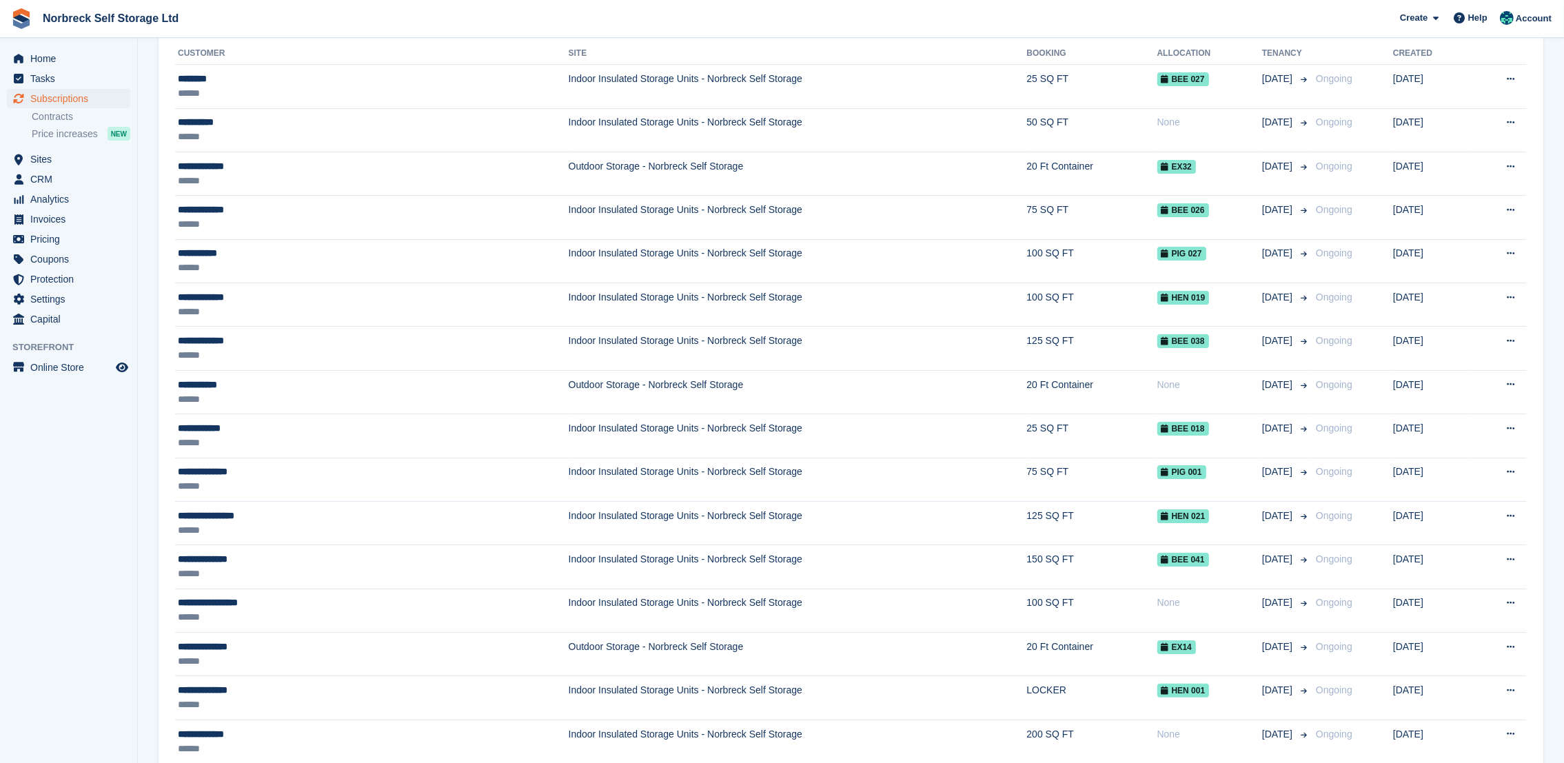 The image size is (1564, 763). What do you see at coordinates (1183, 691) in the screenshot?
I see `span: HEN 001` at bounding box center [1183, 691].